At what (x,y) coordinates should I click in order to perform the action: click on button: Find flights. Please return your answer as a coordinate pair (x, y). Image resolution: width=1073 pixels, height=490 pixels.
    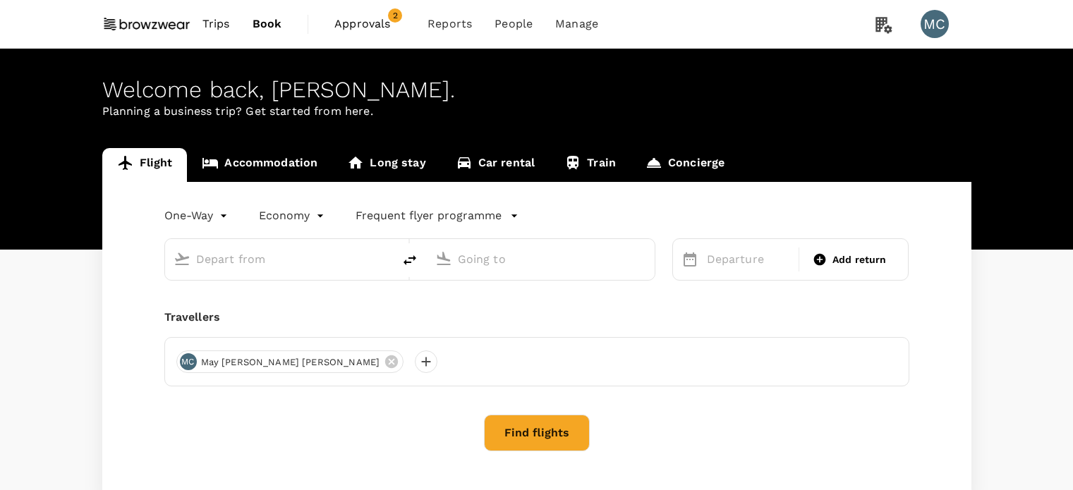
    Looking at the image, I should click on (537, 433).